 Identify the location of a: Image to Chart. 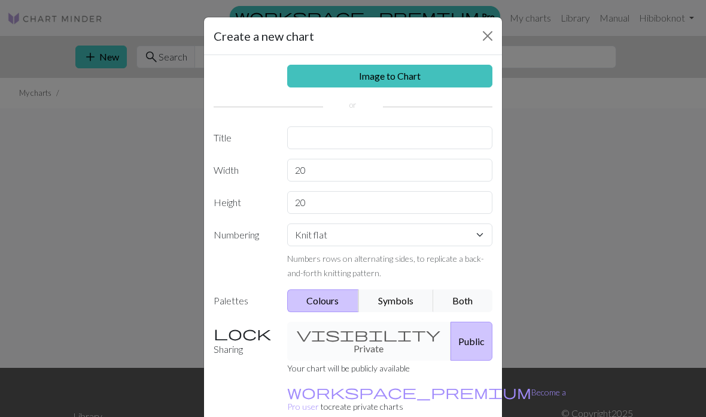
(390, 76).